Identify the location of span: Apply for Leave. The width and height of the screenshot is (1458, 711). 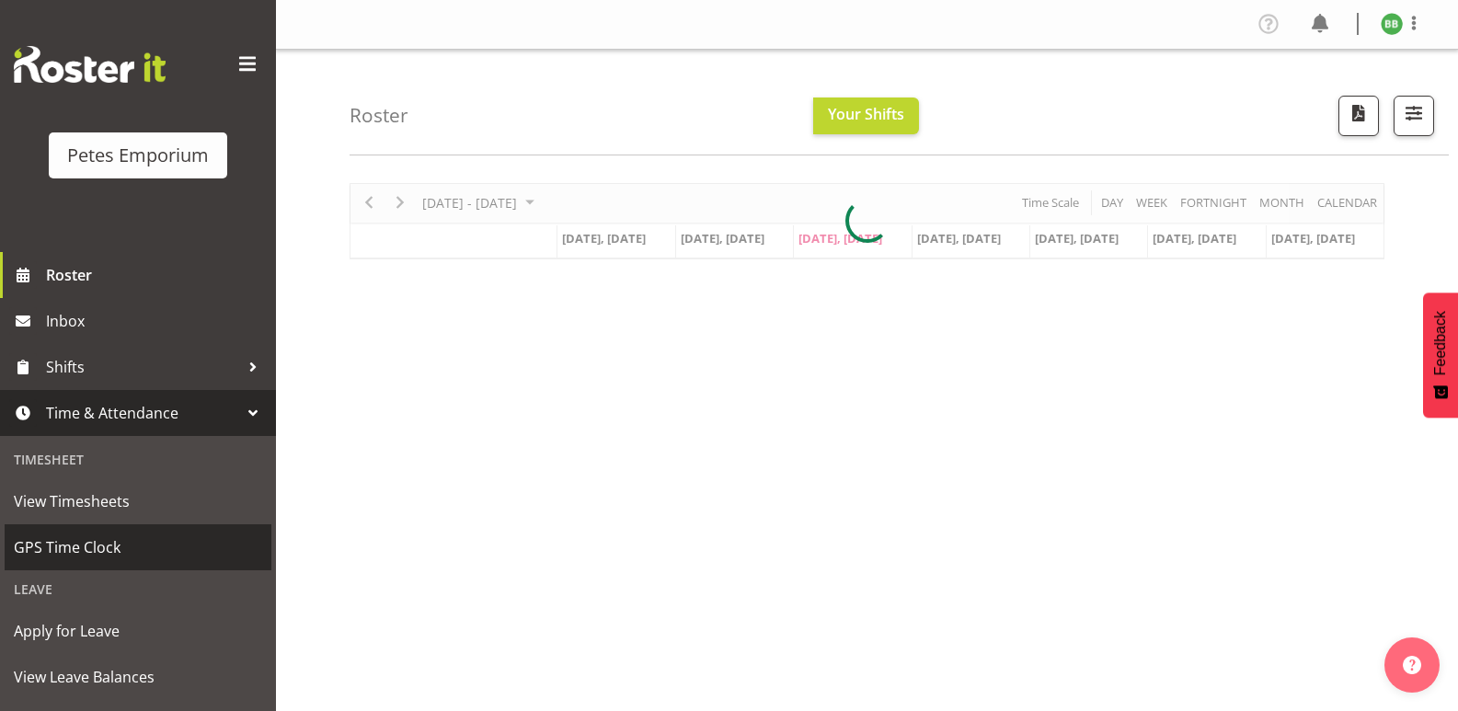
(138, 631).